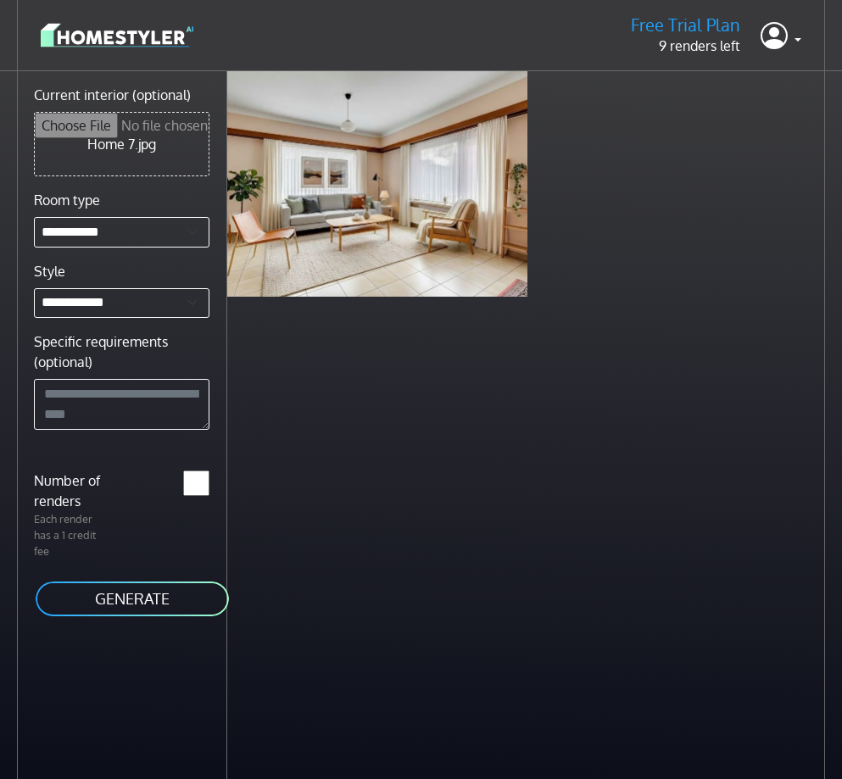  I want to click on label: Number of renders, so click(73, 491).